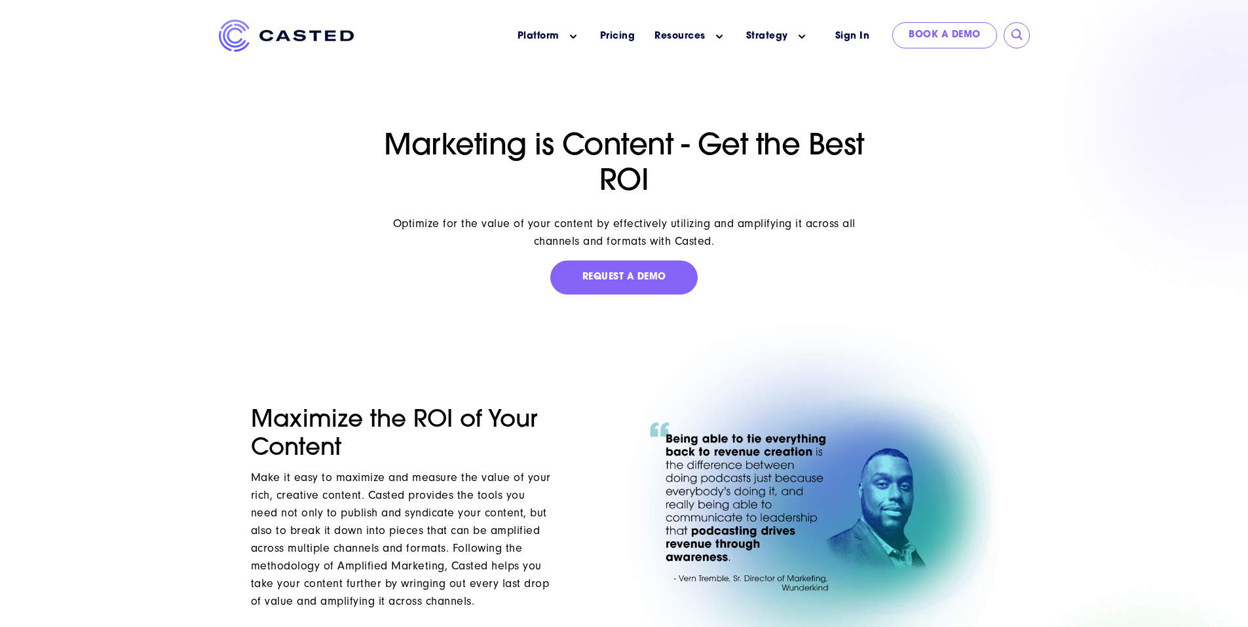 The width and height of the screenshot is (1248, 627). Describe the element at coordinates (767, 36) in the screenshot. I see `a: Strategy` at that location.